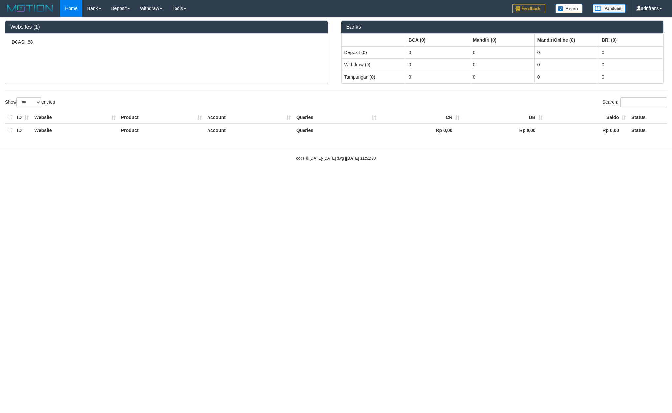 This screenshot has height=413, width=672. I want to click on label: Search:, so click(635, 102).